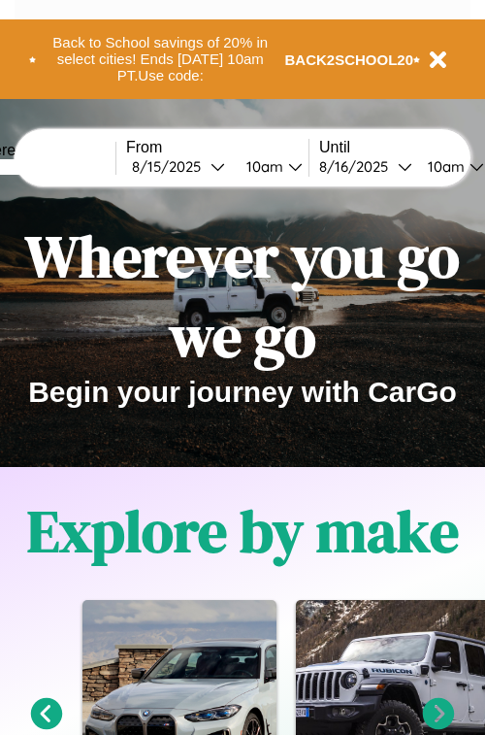 Image resolution: width=485 pixels, height=735 pixels. Describe the element at coordinates (349, 59) in the screenshot. I see `b: BACK2SCHOOL20` at that location.